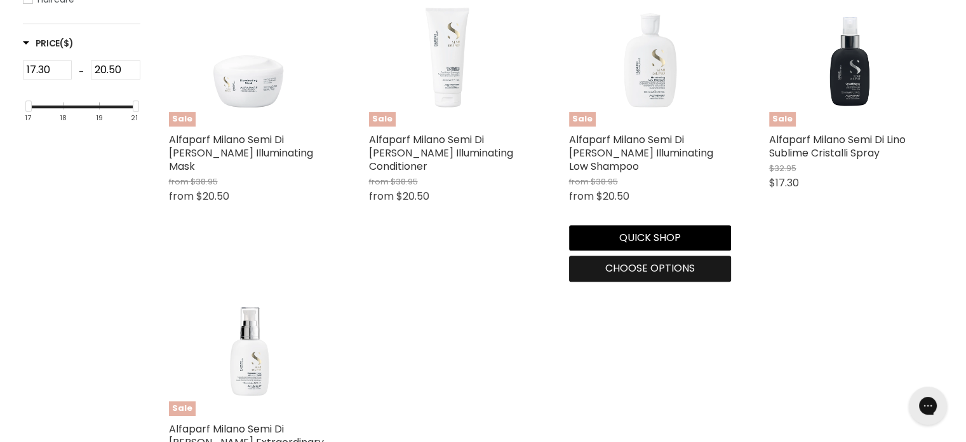 The width and height of the screenshot is (966, 442). Describe the element at coordinates (48, 70) in the screenshot. I see `input: Min Price` at that location.